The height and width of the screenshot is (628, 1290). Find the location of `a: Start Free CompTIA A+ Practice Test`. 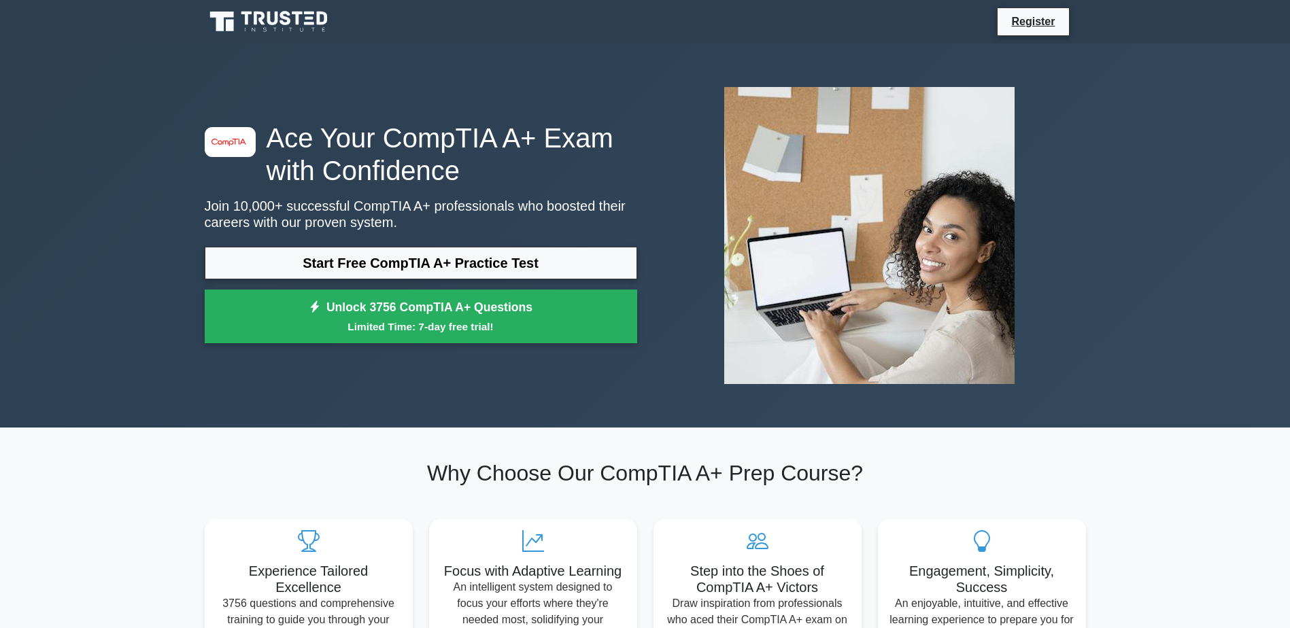

a: Start Free CompTIA A+ Practice Test is located at coordinates (421, 263).